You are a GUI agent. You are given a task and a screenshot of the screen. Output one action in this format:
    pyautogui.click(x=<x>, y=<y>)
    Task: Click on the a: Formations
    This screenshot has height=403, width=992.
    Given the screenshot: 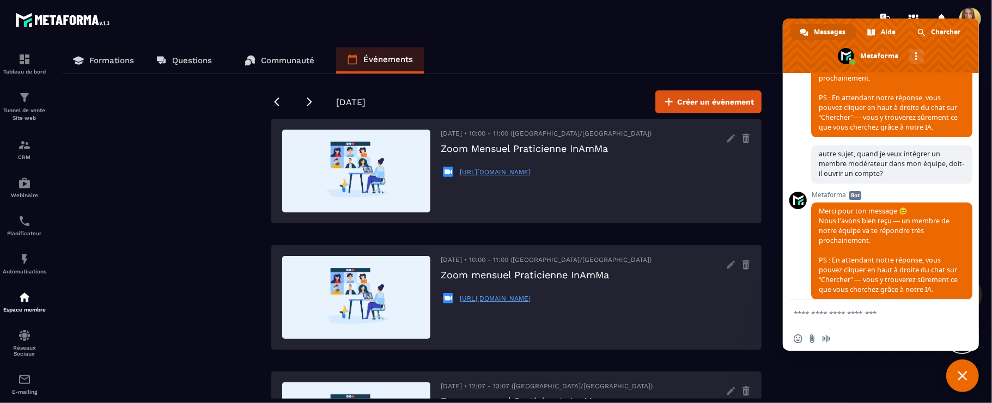 What is the action you would take?
    pyautogui.click(x=103, y=60)
    